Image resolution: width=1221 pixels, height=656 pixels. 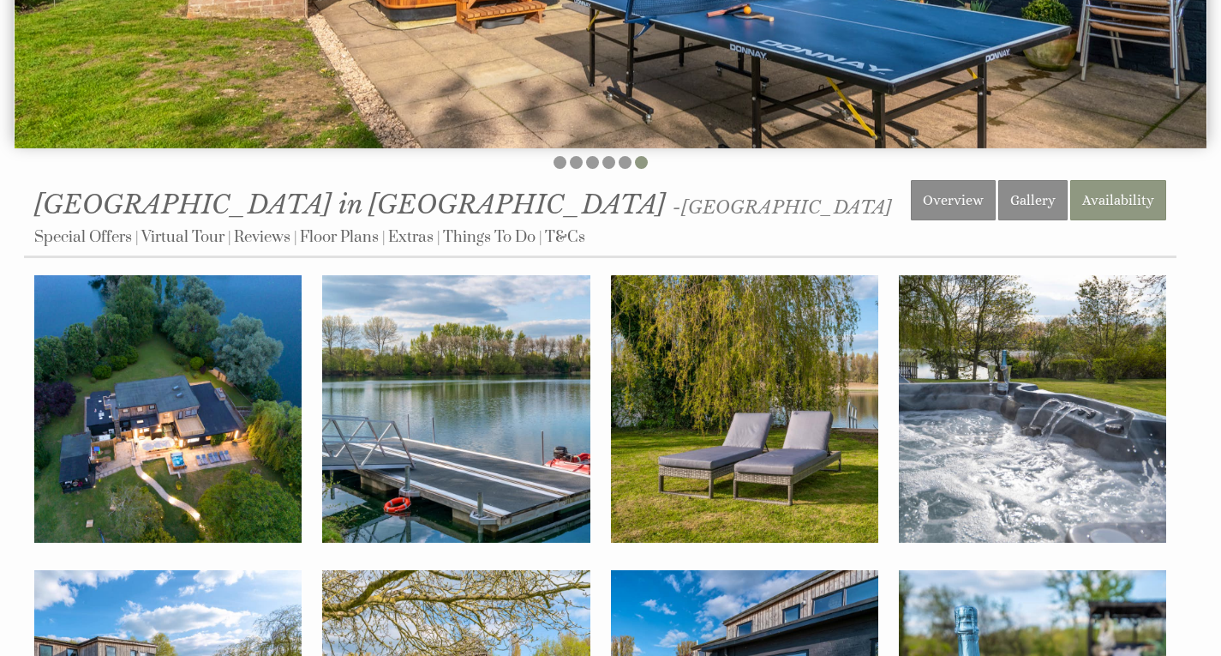 What do you see at coordinates (1033, 200) in the screenshot?
I see `a: Gallery` at bounding box center [1033, 200].